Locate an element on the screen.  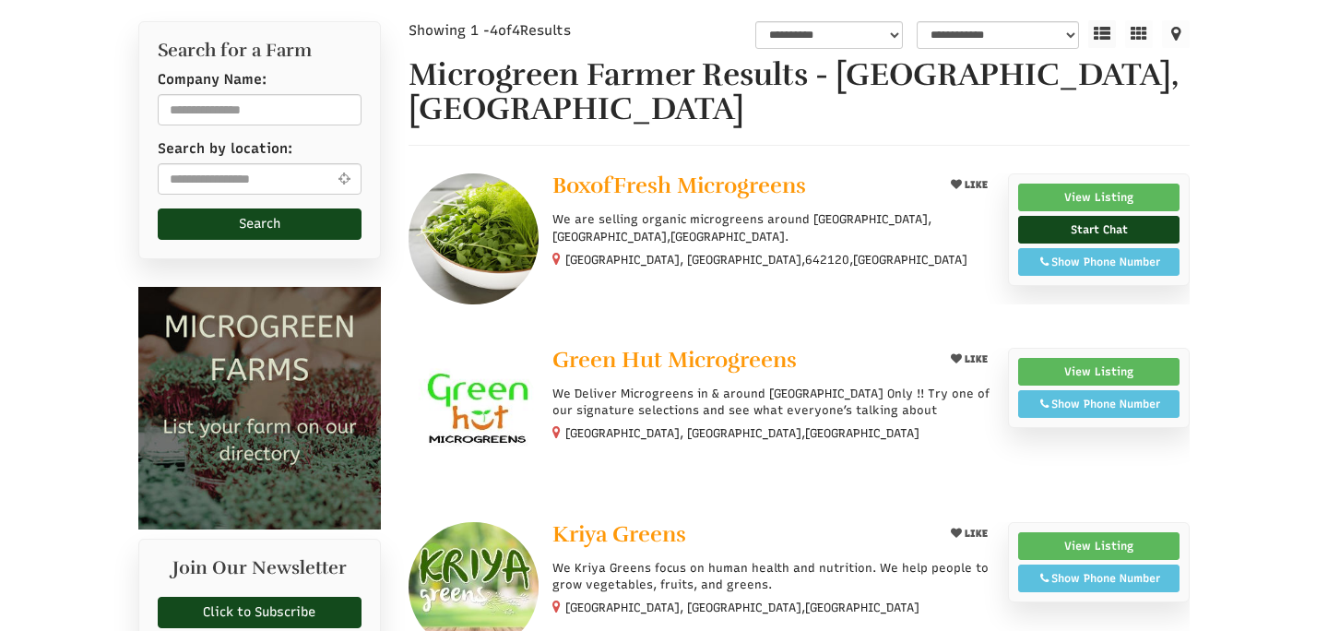
a: Green Hut Microgreens is located at coordinates (741, 362).